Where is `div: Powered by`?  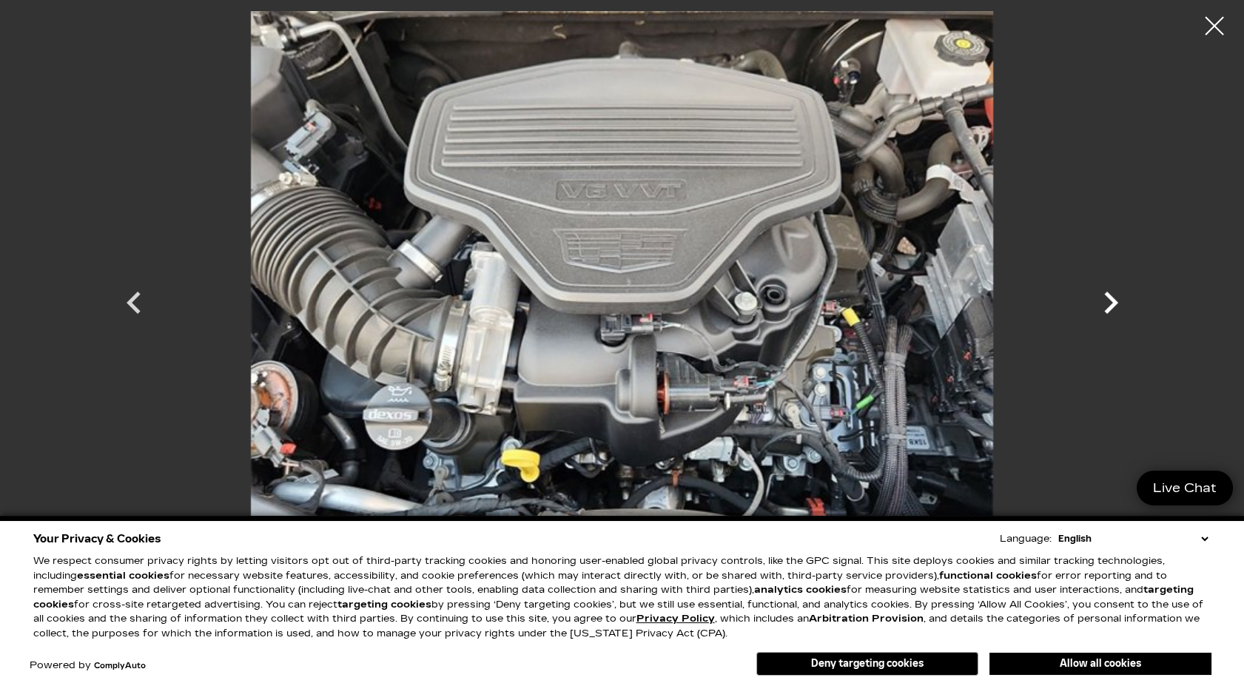
div: Powered by is located at coordinates (87, 665).